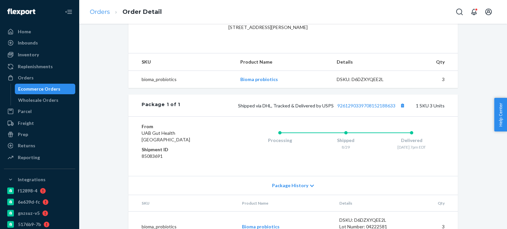  Describe the element at coordinates (126, 12) in the screenshot. I see `ol: breadcrumbs` at that location.